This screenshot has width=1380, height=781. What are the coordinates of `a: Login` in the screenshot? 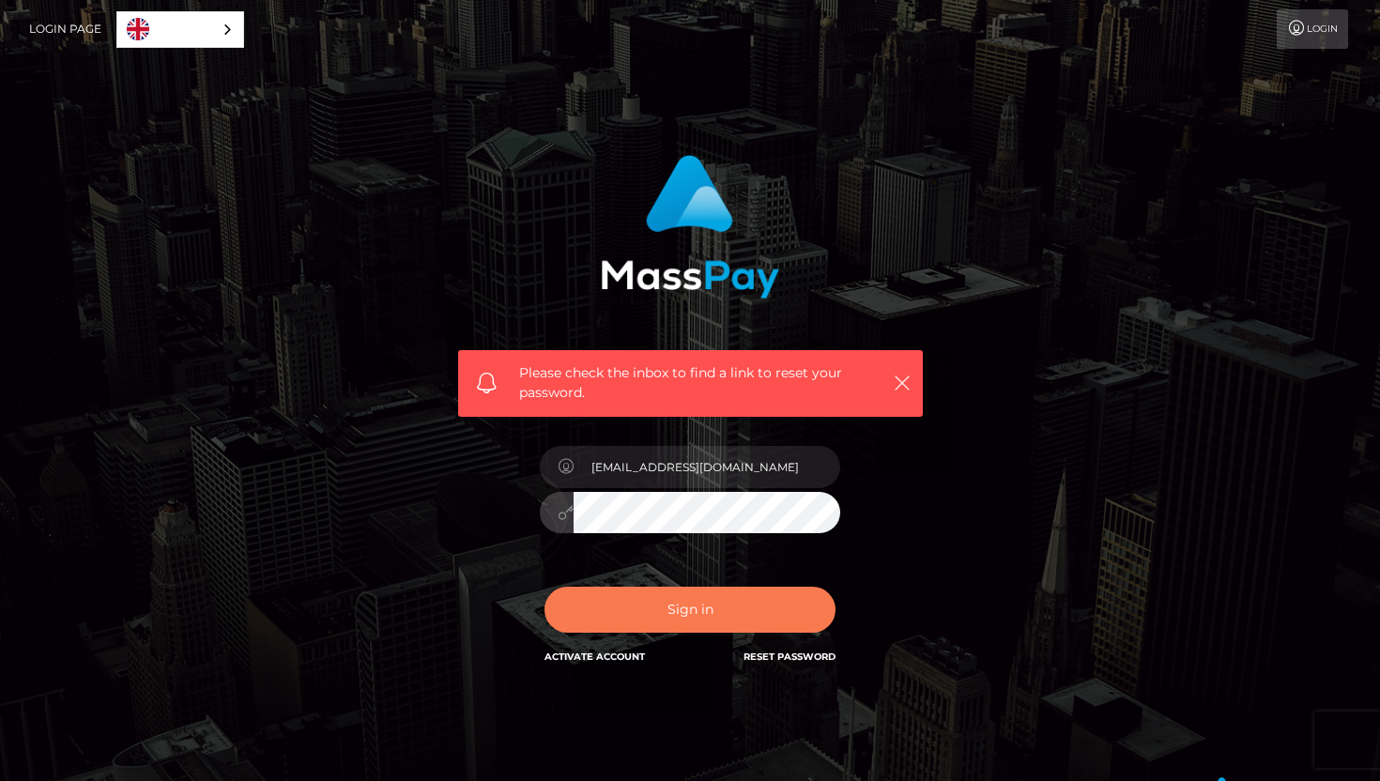 It's located at (1312, 29).